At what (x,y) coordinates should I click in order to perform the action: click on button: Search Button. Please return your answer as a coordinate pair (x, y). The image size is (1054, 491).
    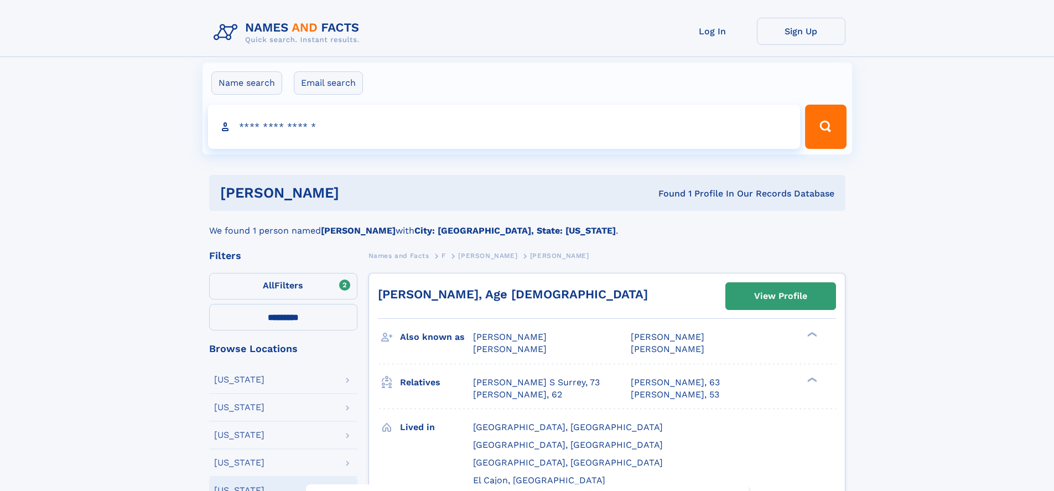
    Looking at the image, I should click on (825, 127).